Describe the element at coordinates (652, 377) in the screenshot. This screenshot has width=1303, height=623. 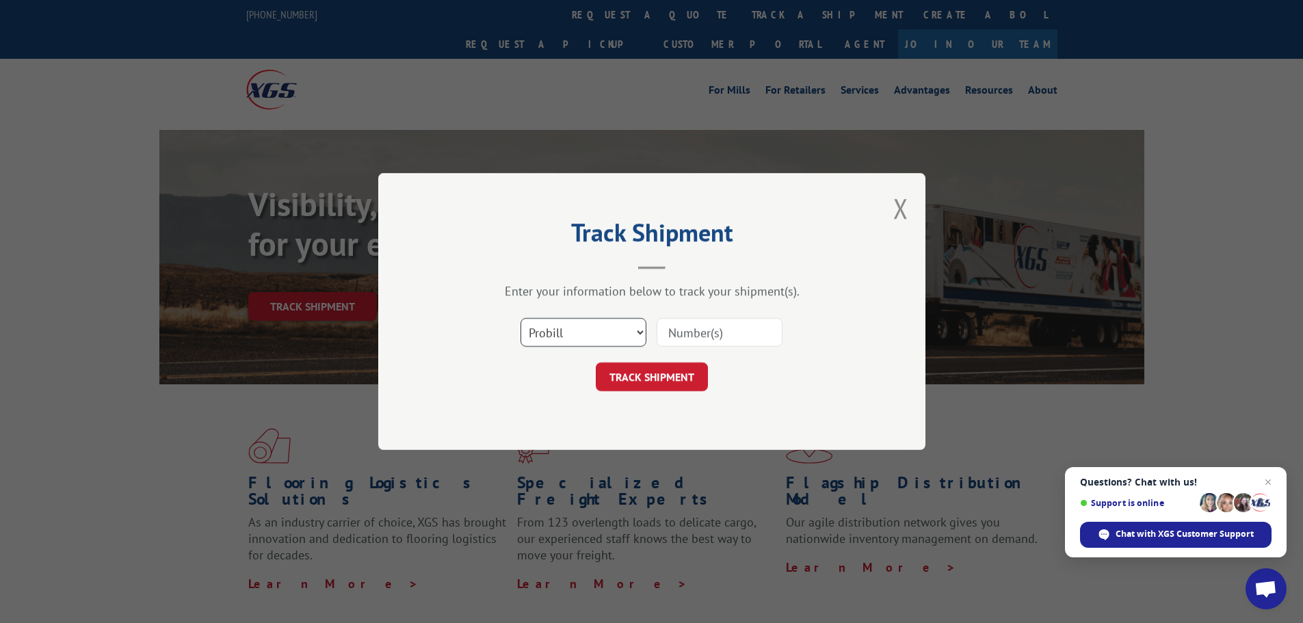
I see `button: TRACK SHIPMENT` at that location.